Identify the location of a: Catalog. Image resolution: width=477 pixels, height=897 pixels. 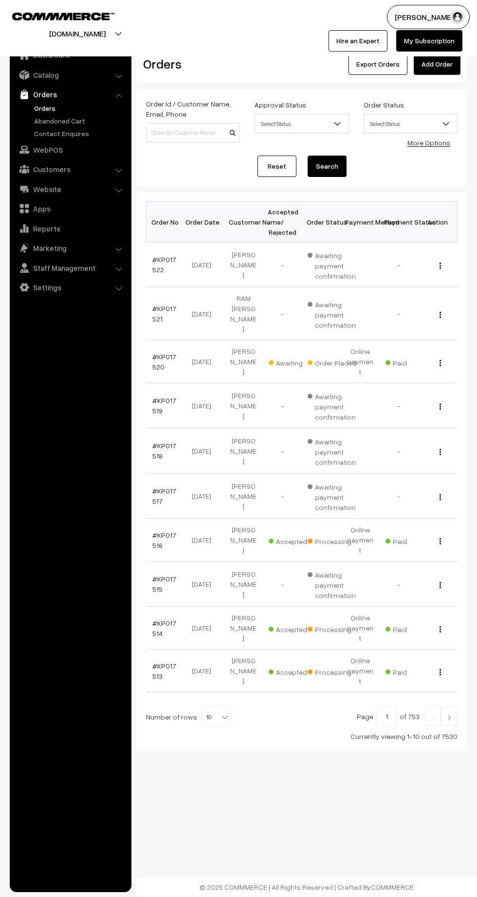
(70, 75).